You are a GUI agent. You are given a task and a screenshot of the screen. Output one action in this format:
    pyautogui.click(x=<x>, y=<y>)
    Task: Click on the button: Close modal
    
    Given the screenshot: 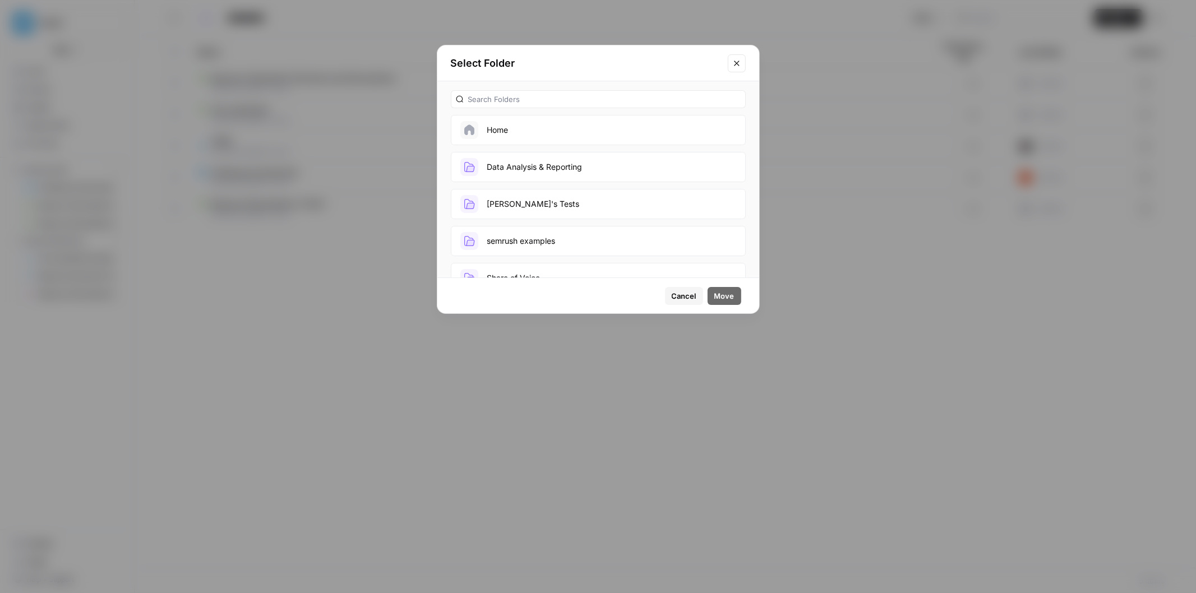 What is the action you would take?
    pyautogui.click(x=737, y=63)
    